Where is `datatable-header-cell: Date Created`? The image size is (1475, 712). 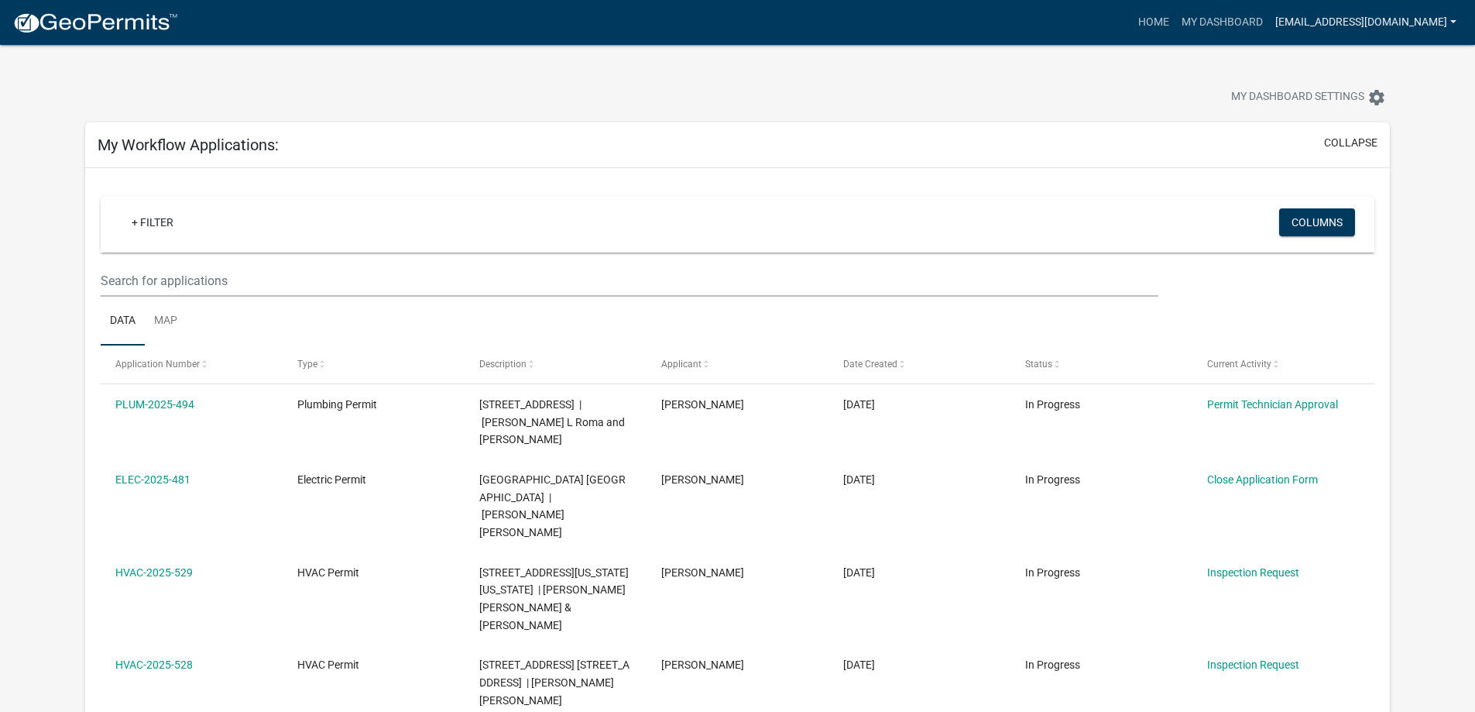 datatable-header-cell: Date Created is located at coordinates (919, 364).